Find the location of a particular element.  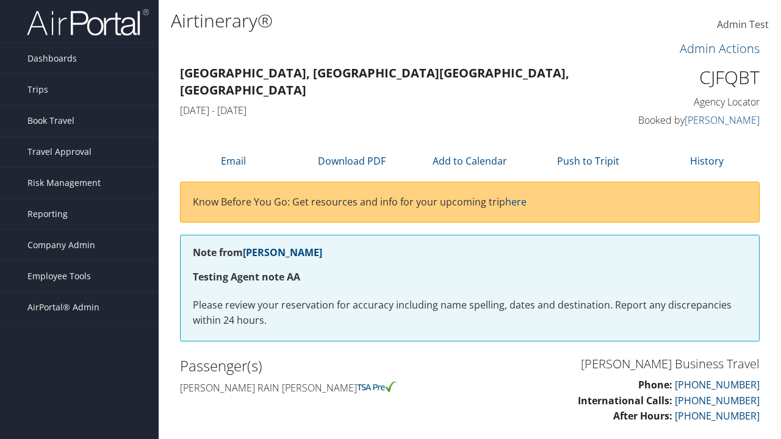

a: Push to Tripit is located at coordinates (588, 161).